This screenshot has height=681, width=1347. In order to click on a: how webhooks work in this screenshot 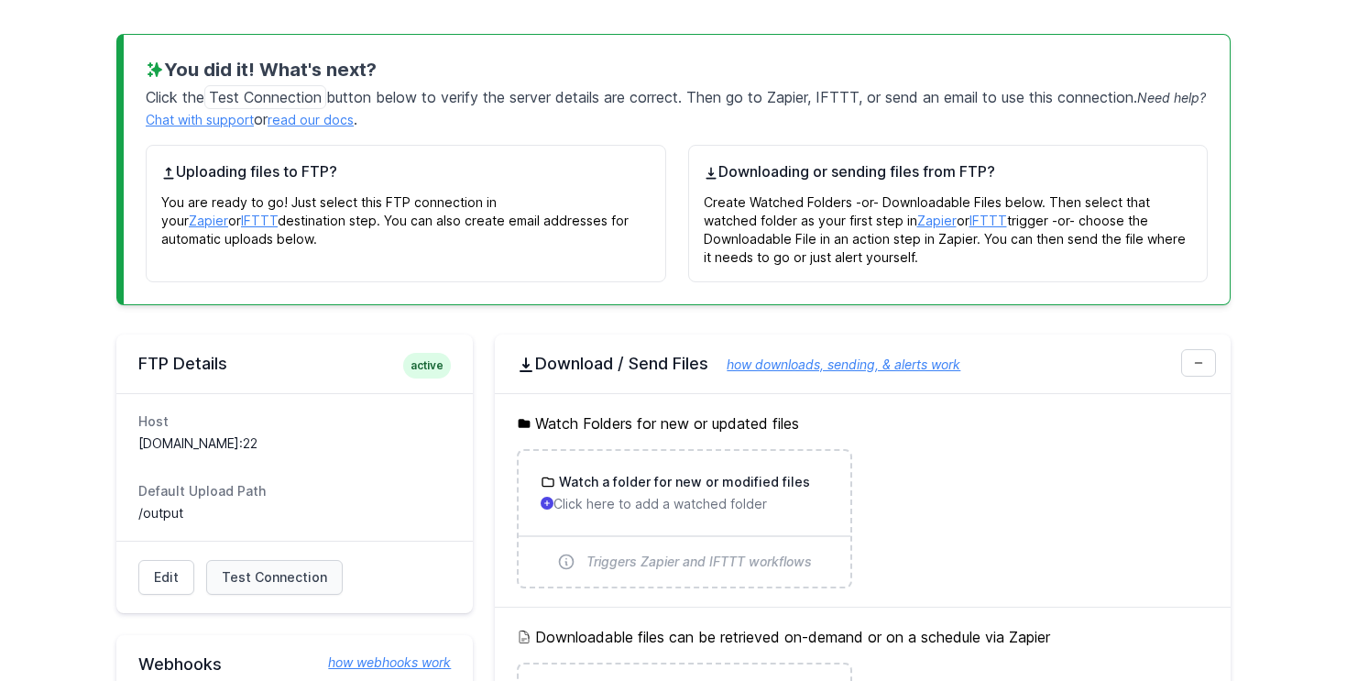, I will do `click(380, 662)`.